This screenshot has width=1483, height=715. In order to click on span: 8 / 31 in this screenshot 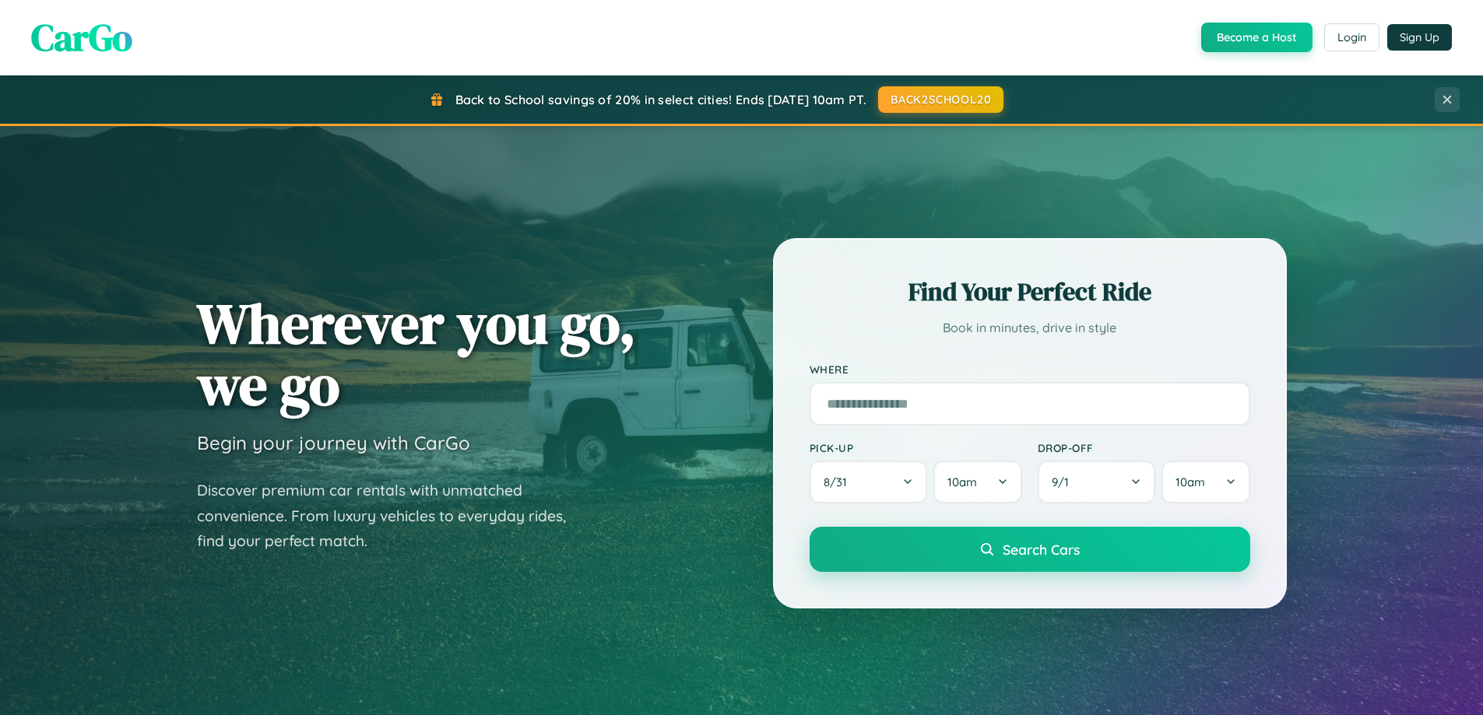, I will do `click(839, 482)`.